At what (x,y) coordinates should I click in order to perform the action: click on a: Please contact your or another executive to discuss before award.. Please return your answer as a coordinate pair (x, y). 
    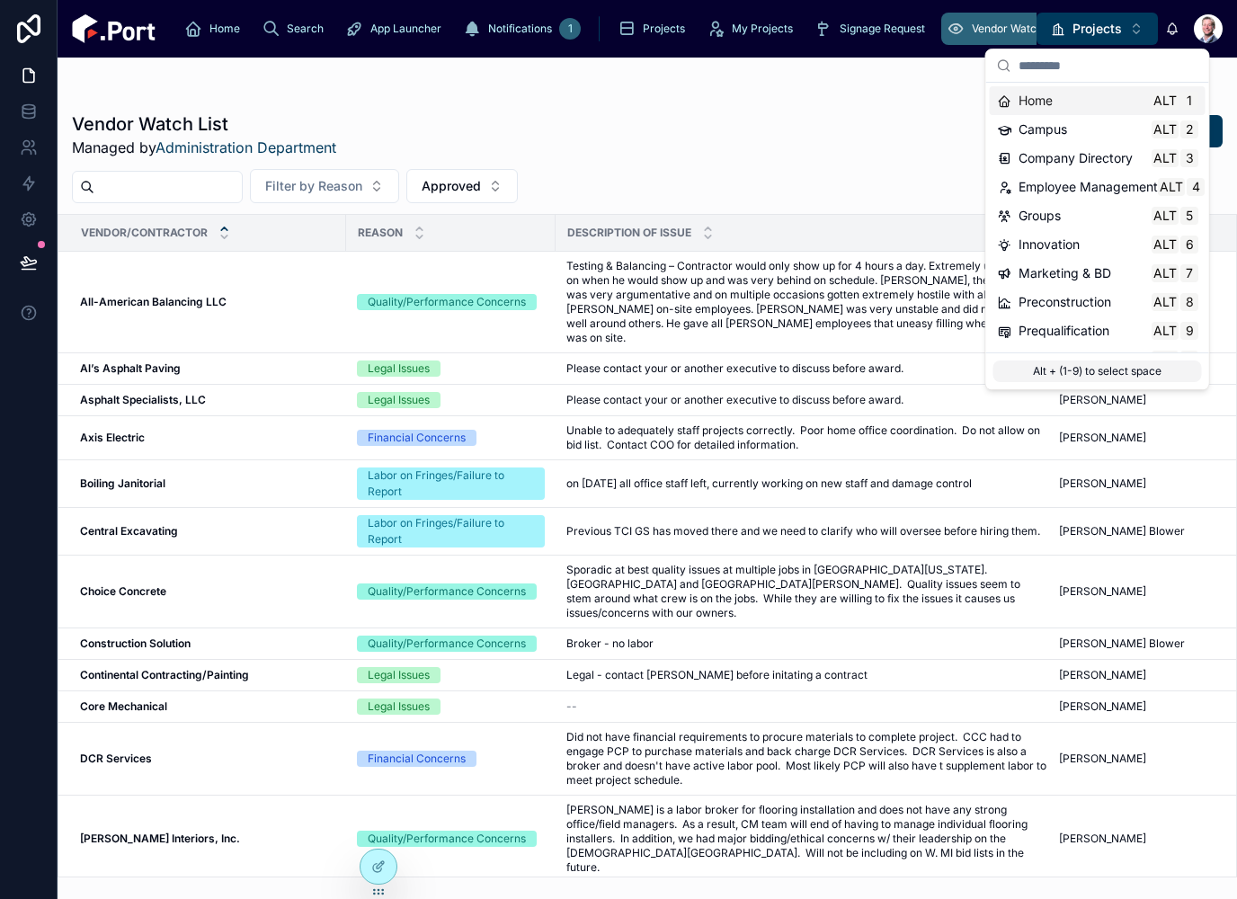
    Looking at the image, I should click on (806, 369).